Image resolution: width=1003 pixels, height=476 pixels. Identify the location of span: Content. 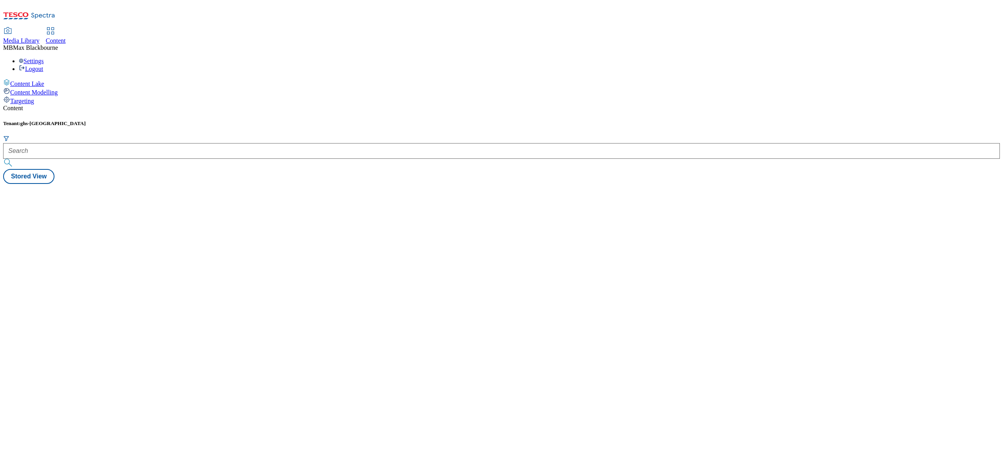
(56, 40).